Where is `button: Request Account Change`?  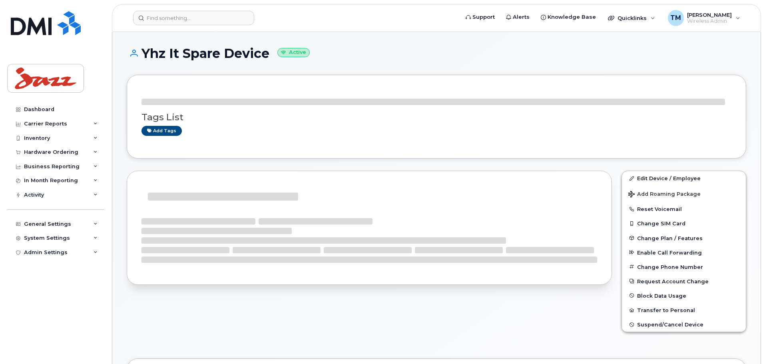 button: Request Account Change is located at coordinates (684, 281).